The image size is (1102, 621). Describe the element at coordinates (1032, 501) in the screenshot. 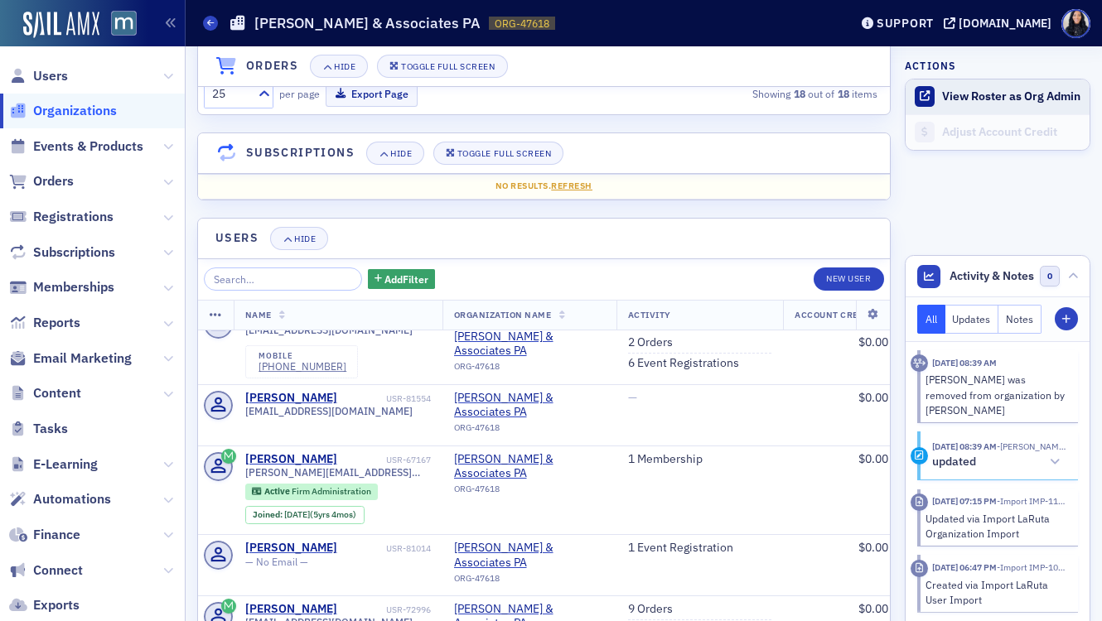

I see `span: Import IMP-1199` at that location.